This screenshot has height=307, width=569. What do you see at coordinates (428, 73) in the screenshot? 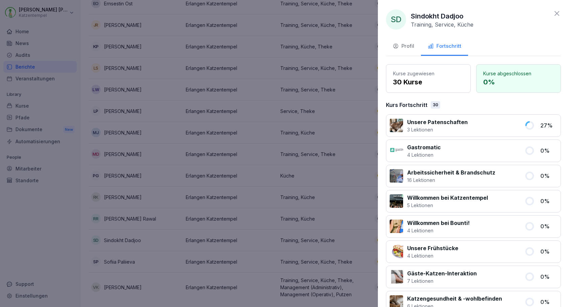
I see `p: Kurse zugewiesen` at bounding box center [428, 73].